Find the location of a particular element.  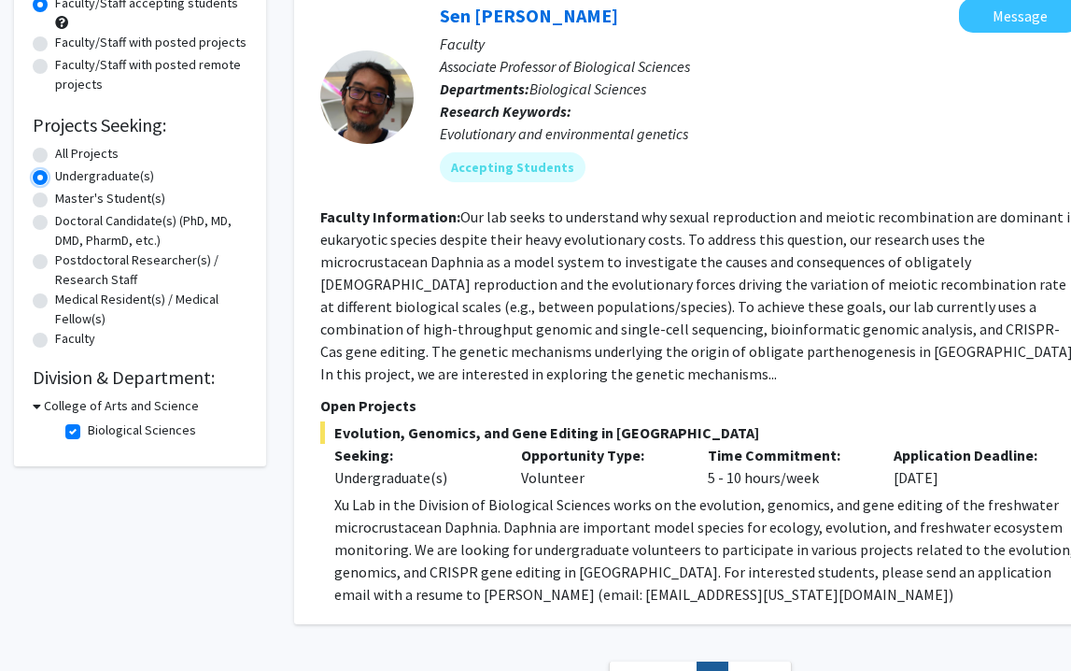

label: Faculty/Staff with posted projects is located at coordinates (150, 42).